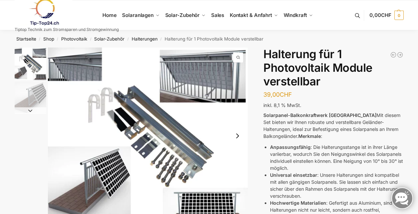  Describe the element at coordinates (251, 15) in the screenshot. I see `span: Kontakt & Anfahrt` at that location.